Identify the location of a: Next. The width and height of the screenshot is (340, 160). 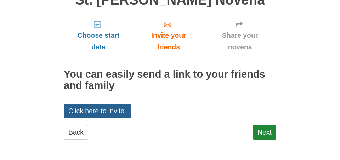
(265, 132).